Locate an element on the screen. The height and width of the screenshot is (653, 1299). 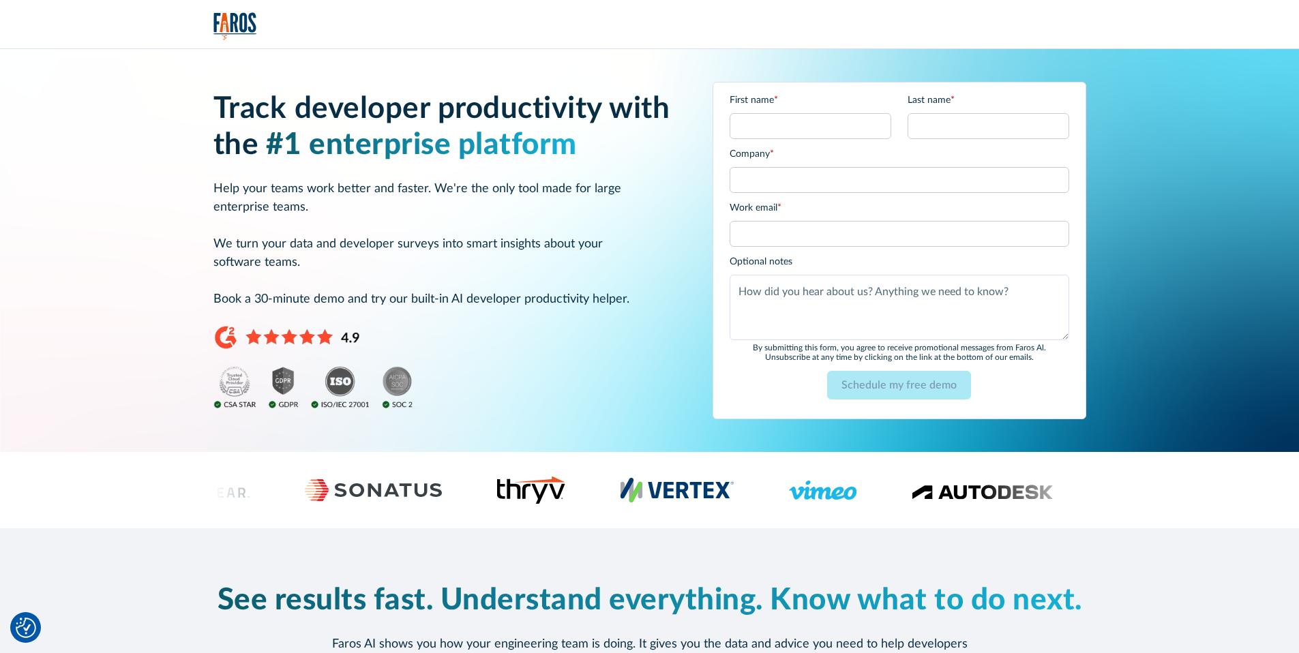
span: #1 enterprise platform is located at coordinates (421, 145).